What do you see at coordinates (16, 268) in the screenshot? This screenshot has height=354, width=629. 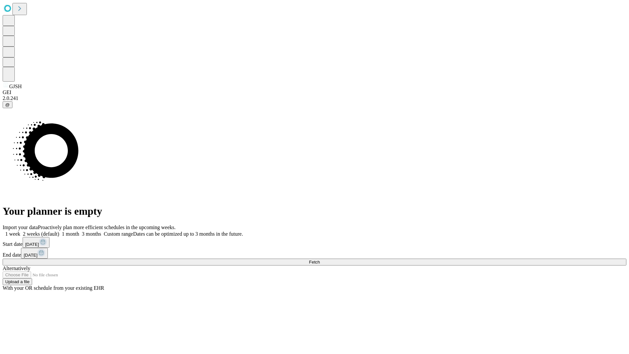 I see `span: Alternatively` at bounding box center [16, 268].